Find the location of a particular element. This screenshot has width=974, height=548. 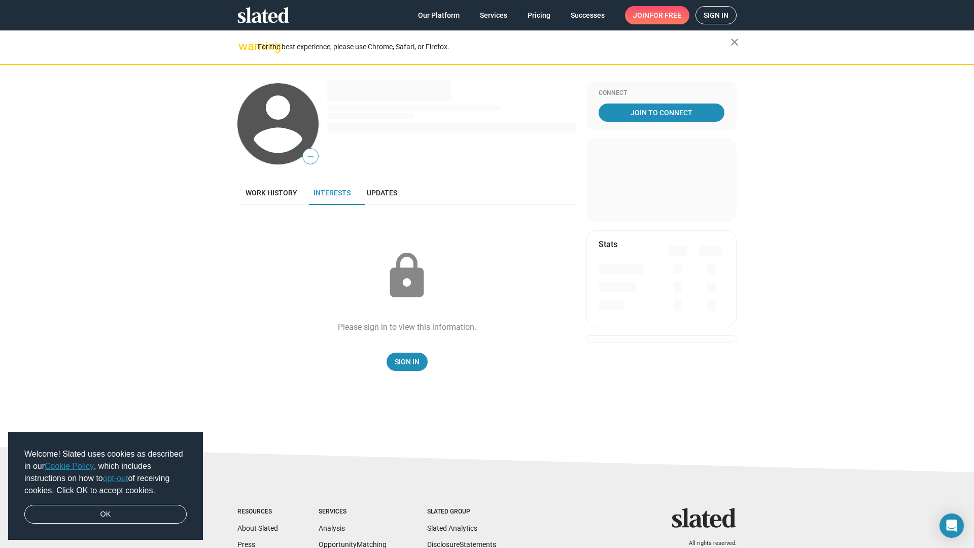

span: for free is located at coordinates (665, 15).